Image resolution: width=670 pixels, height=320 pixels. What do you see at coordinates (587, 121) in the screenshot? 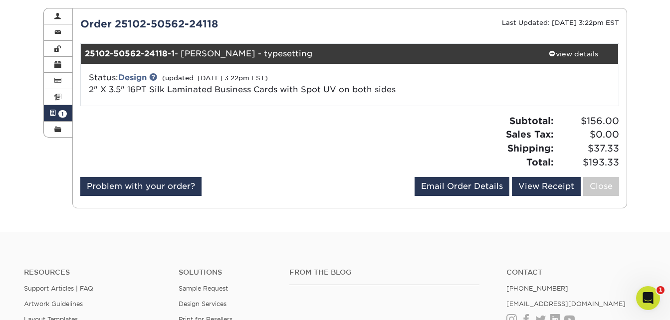
I see `span: $156.00` at bounding box center [587, 121].